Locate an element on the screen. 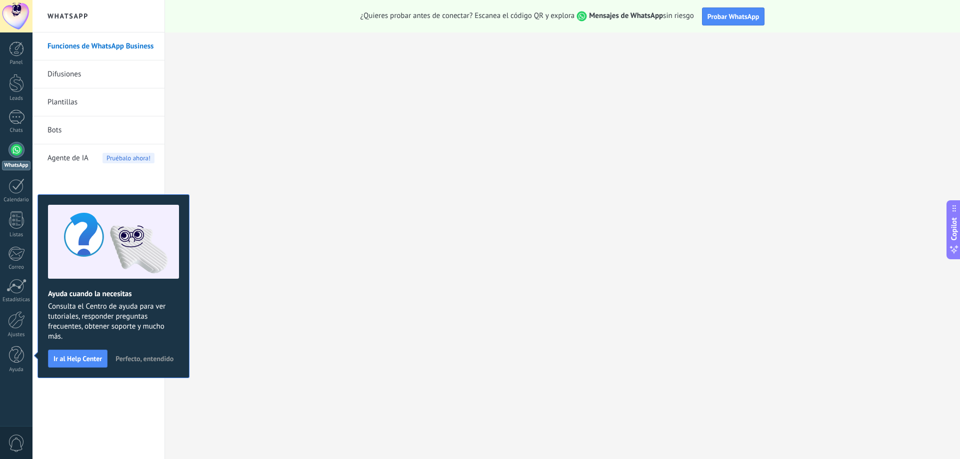 This screenshot has width=960, height=459. div: Correo is located at coordinates (16, 267).